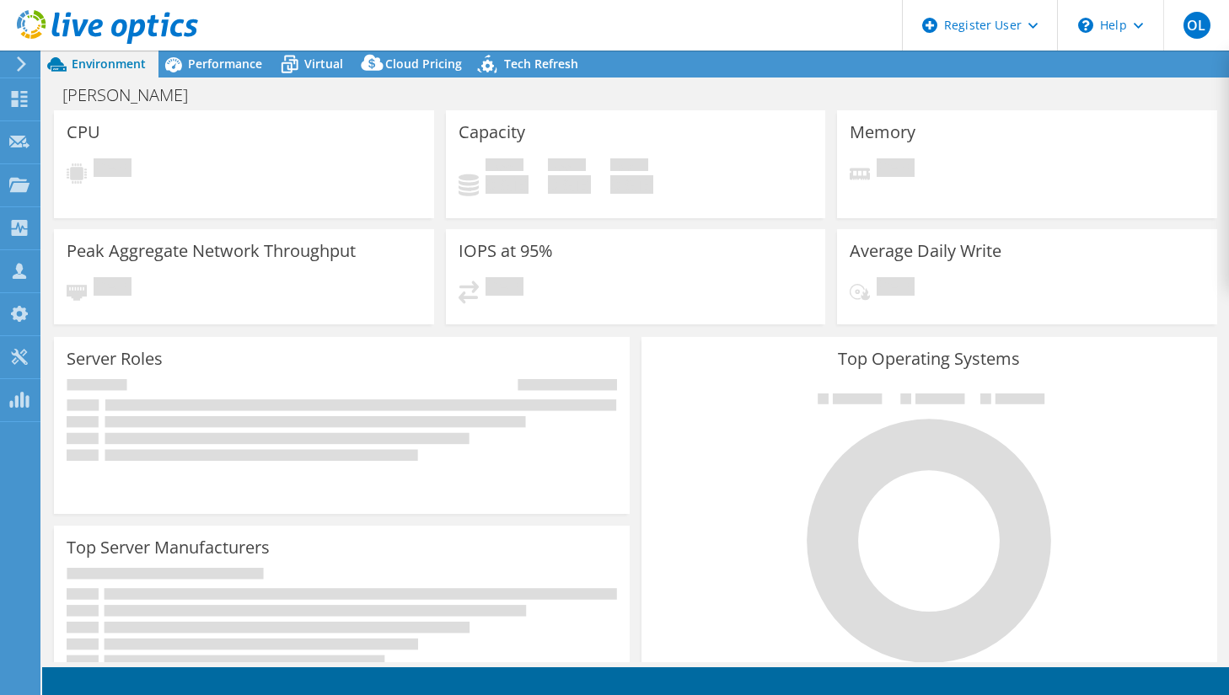 Image resolution: width=1229 pixels, height=695 pixels. What do you see at coordinates (504, 167) in the screenshot?
I see `span: Used` at bounding box center [504, 167].